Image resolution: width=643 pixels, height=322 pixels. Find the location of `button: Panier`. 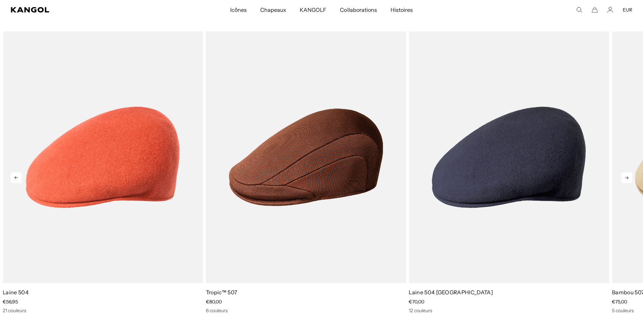

button: Panier is located at coordinates (595, 10).